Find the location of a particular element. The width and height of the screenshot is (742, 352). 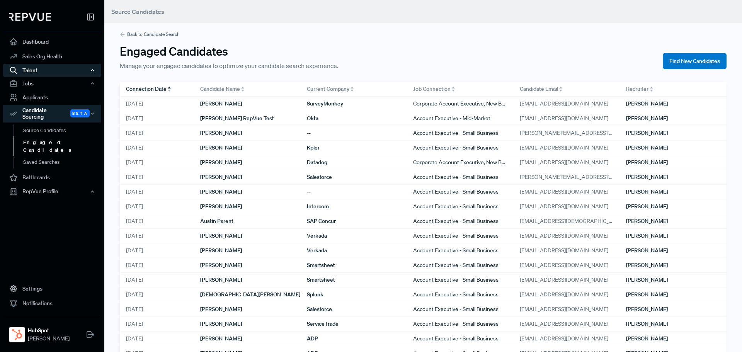

span: Beta is located at coordinates (80, 113).